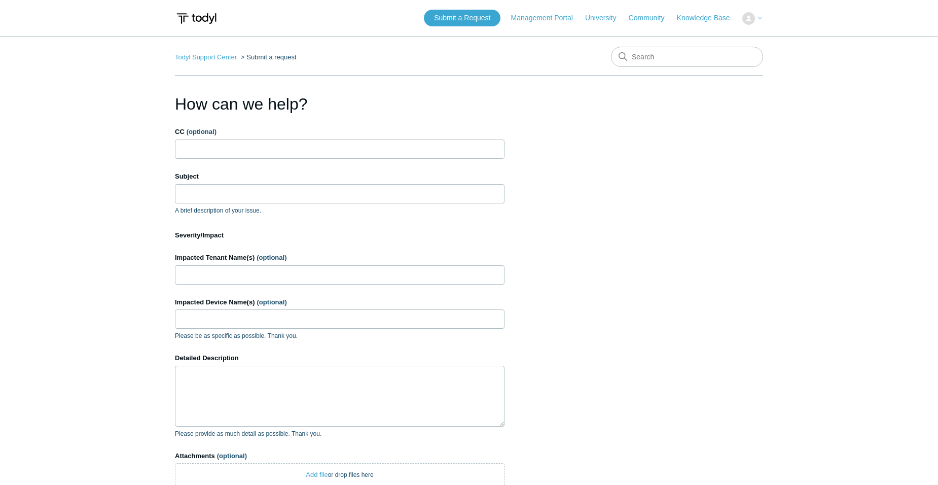 The image size is (938, 485). Describe the element at coordinates (207, 57) in the screenshot. I see `li: Todyl Support Center` at that location.